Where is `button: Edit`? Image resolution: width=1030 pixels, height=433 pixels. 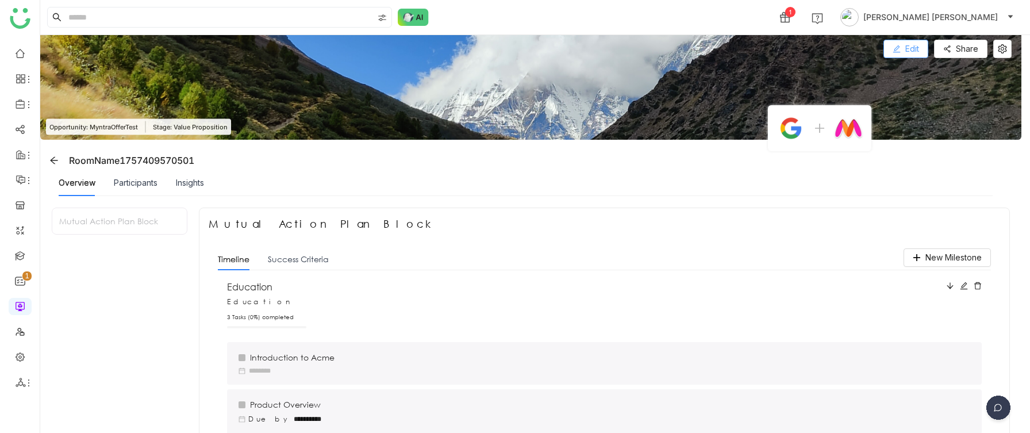
button: Edit is located at coordinates (906, 49).